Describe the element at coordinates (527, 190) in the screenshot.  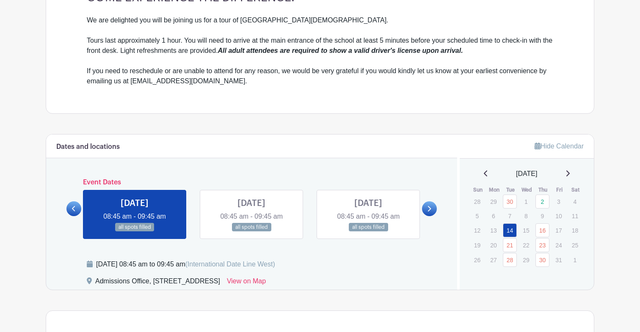
I see `th: Wed` at that location.